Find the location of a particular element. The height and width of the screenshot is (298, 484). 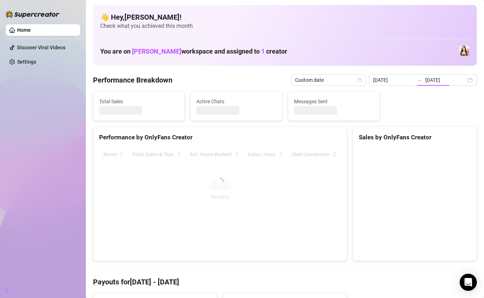

span: Custom date is located at coordinates (329, 80).